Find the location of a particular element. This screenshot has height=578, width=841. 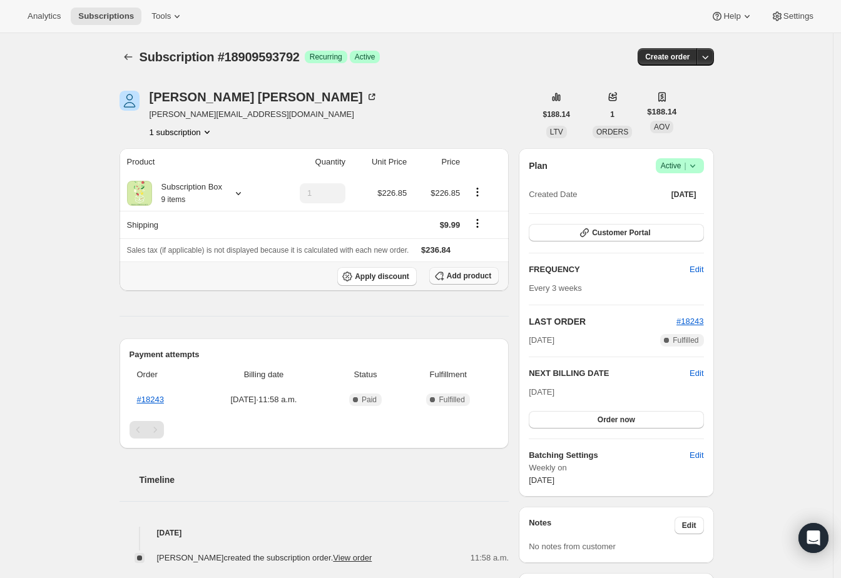

div: Subscription Box is located at coordinates (187, 193).